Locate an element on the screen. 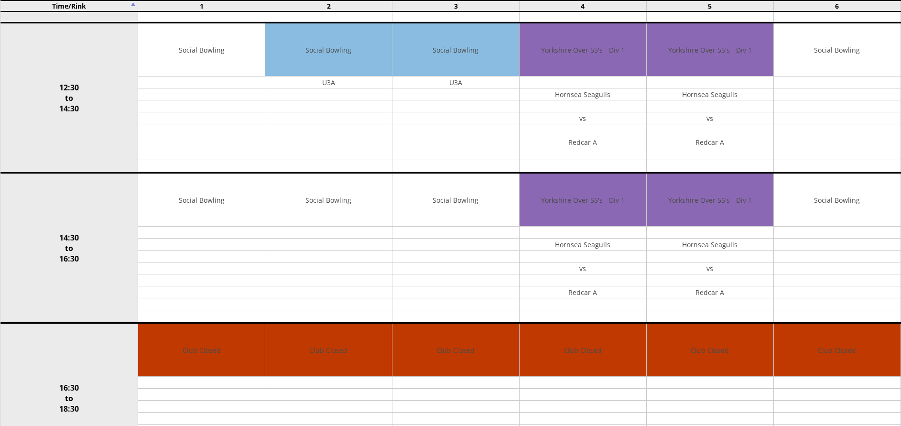 The height and width of the screenshot is (426, 901). td: 2 is located at coordinates (329, 6).